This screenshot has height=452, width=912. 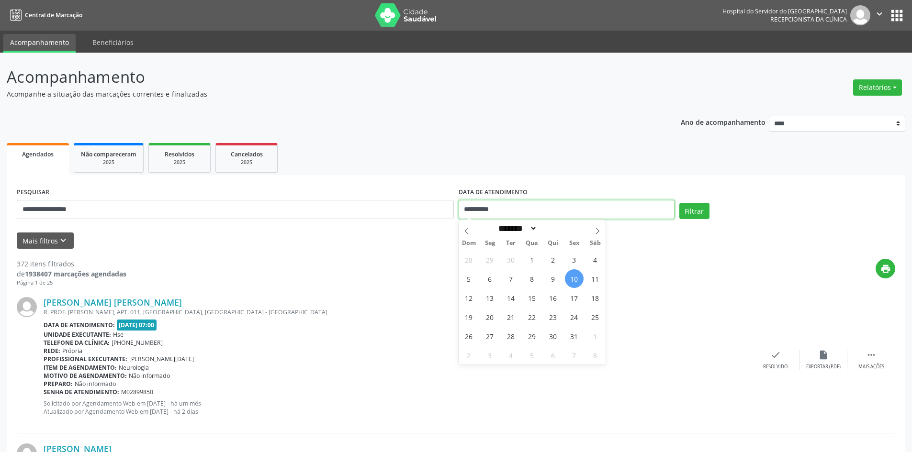 What do you see at coordinates (532, 298) in the screenshot?
I see `span: Outubro 15, 2025` at bounding box center [532, 298].